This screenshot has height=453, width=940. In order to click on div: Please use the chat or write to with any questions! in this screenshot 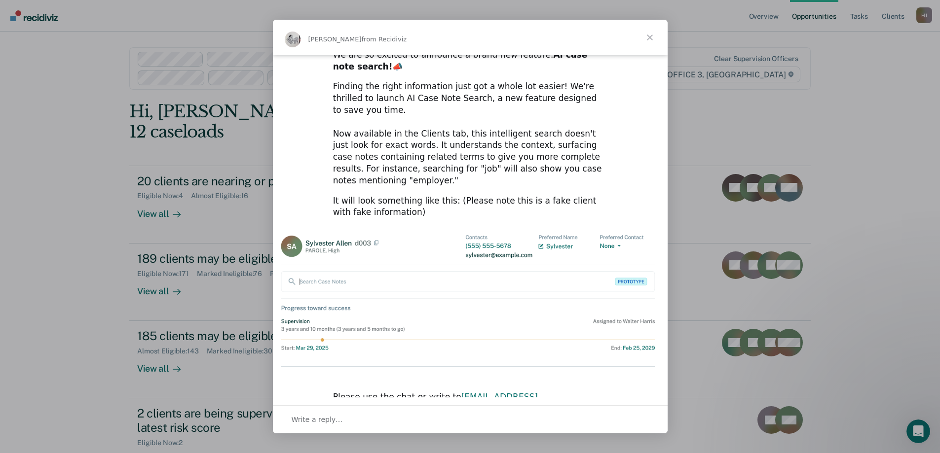, I will do `click(470, 403)`.